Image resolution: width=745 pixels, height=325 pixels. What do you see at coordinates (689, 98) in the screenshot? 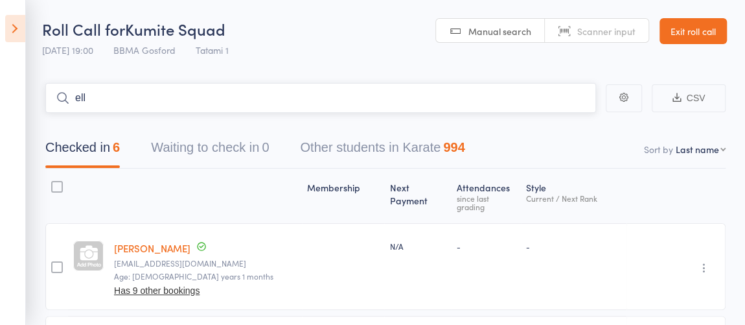
I see `button: CSV` at bounding box center [689, 98].